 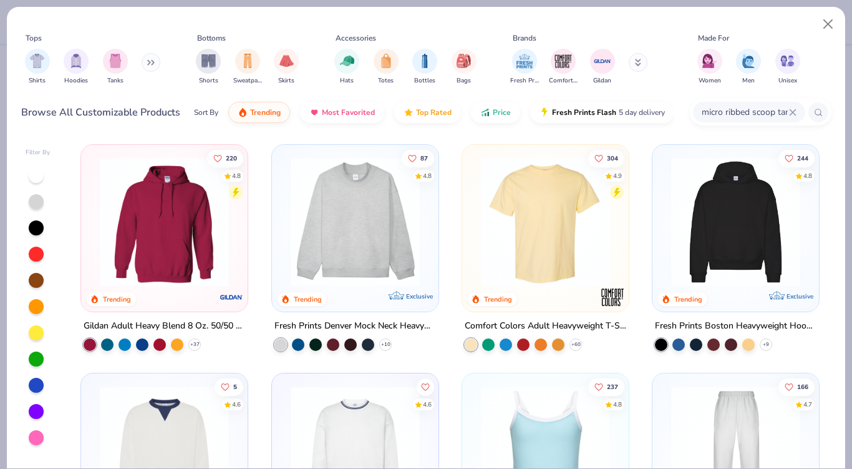 What do you see at coordinates (525, 38) in the screenshot?
I see `div: Brands` at bounding box center [525, 38].